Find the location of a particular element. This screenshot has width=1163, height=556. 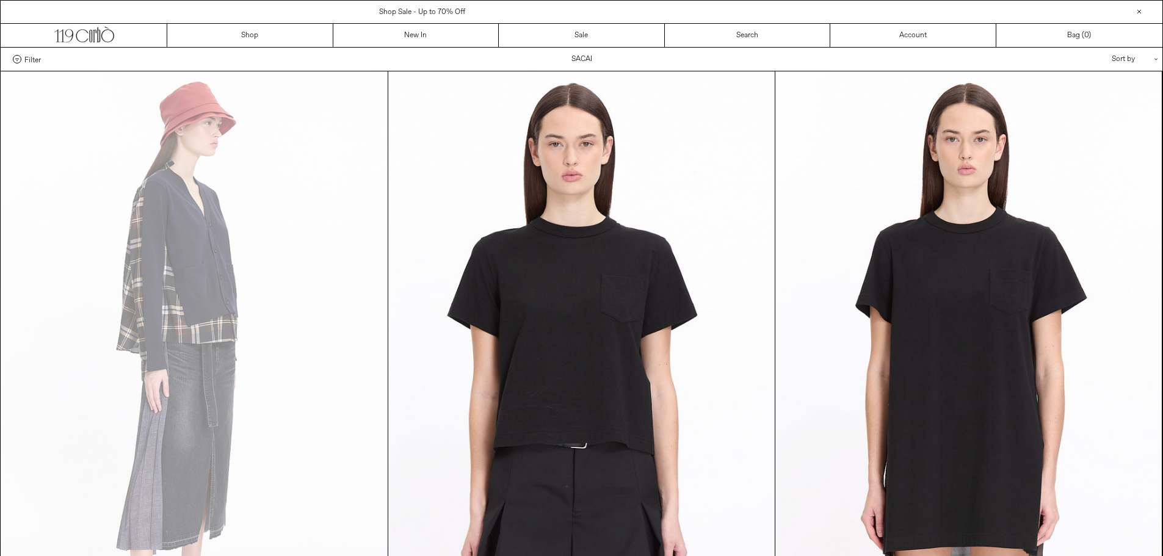

a: Sale is located at coordinates (582, 35).